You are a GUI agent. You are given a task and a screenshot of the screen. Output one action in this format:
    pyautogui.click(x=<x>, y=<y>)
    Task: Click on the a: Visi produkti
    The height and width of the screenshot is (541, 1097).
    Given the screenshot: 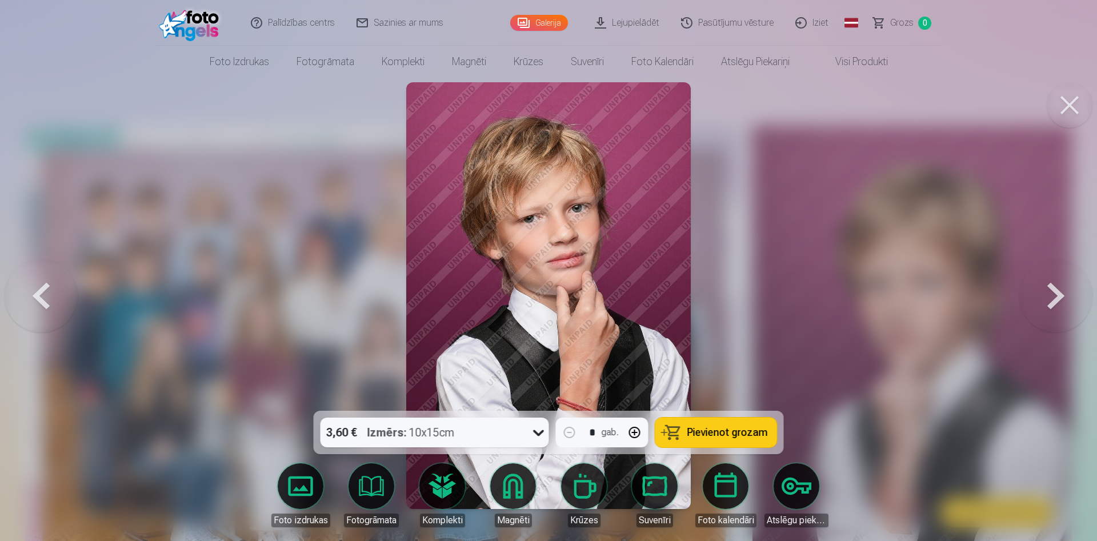 What is the action you would take?
    pyautogui.click(x=853, y=62)
    